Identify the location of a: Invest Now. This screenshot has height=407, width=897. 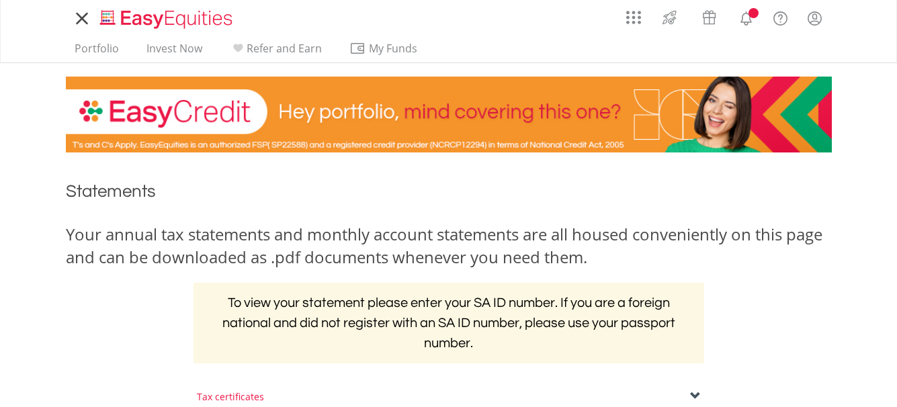
(174, 52).